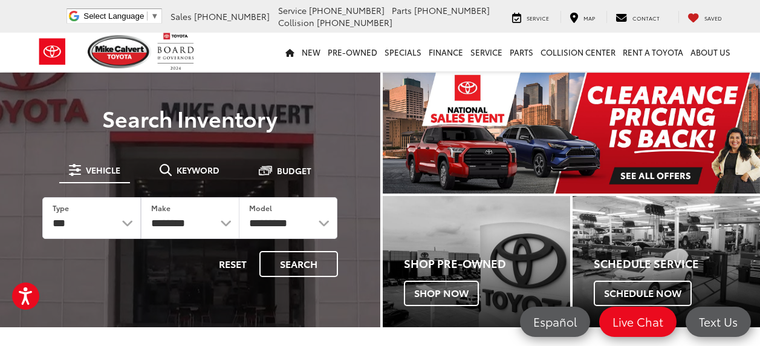 The width and height of the screenshot is (760, 346). Describe the element at coordinates (296, 22) in the screenshot. I see `span: Collision` at that location.